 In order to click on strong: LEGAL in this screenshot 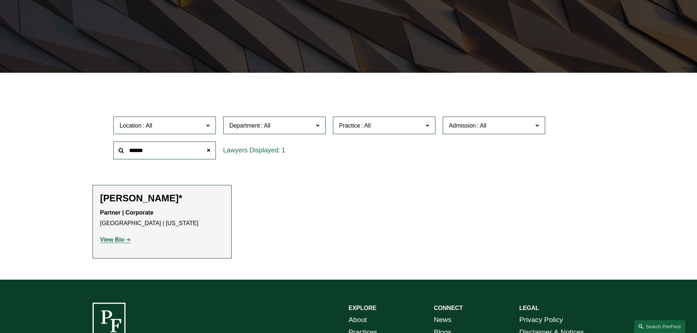, I will do `click(529, 308)`.